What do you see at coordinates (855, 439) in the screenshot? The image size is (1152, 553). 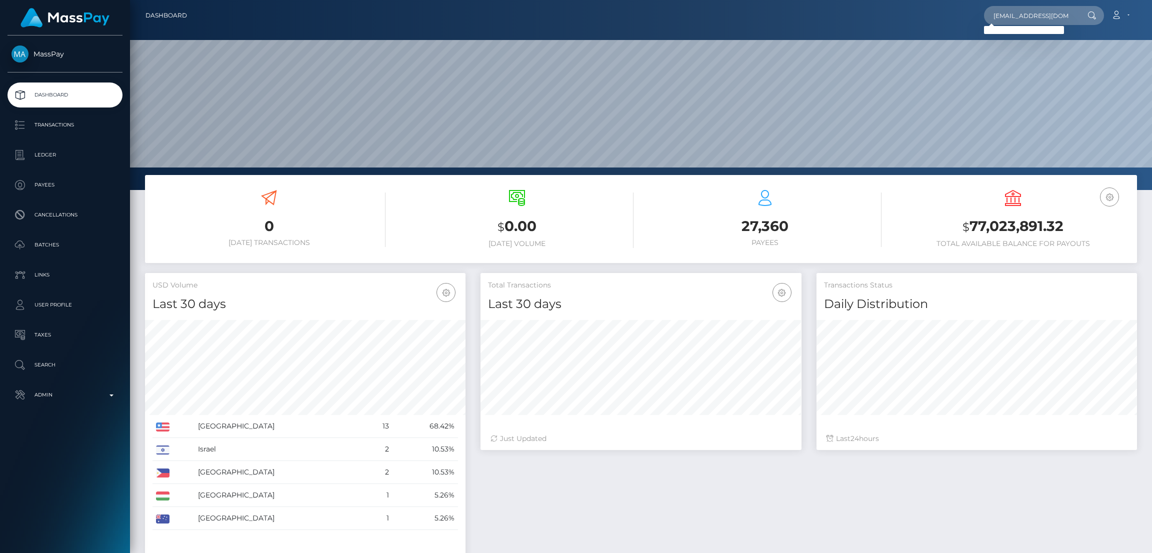 I see `span: 24` at bounding box center [855, 439].